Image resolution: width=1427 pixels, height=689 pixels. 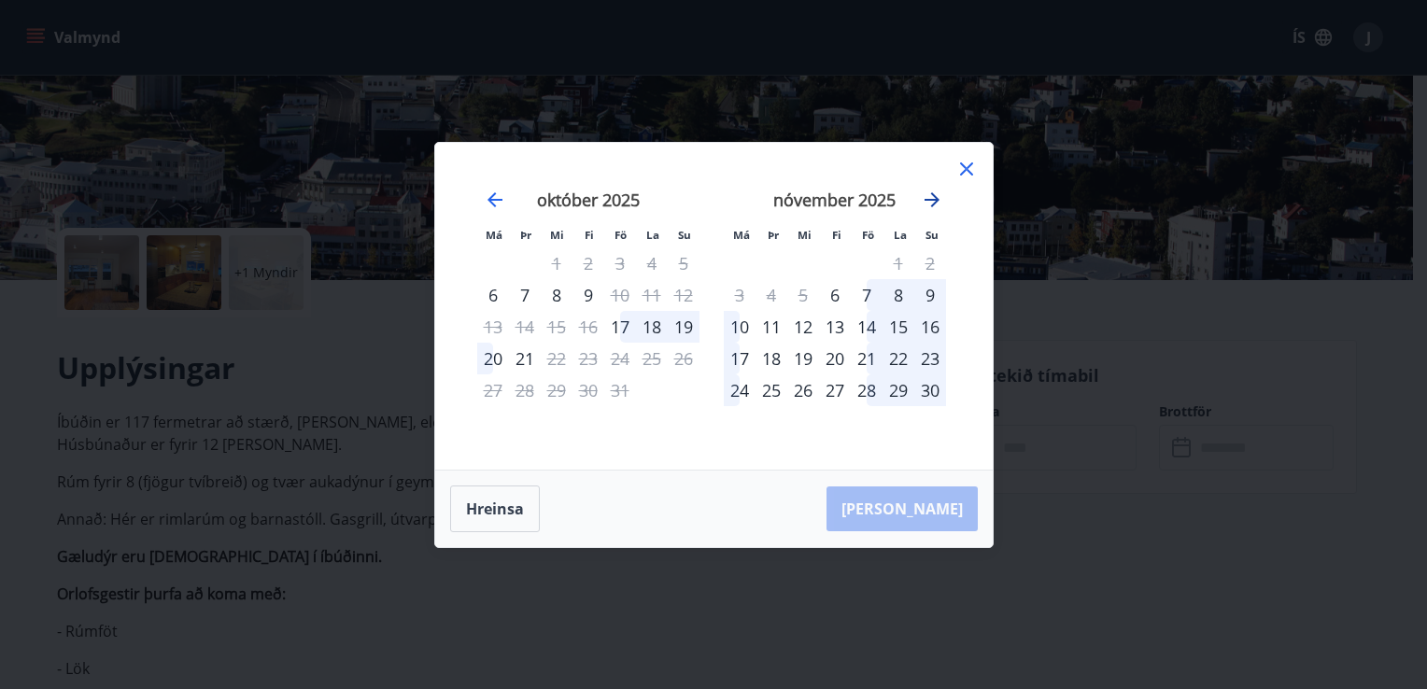 What do you see at coordinates (620, 359) in the screenshot?
I see `td: Not available. föstudagur, 24. október 2025` at bounding box center [620, 359].